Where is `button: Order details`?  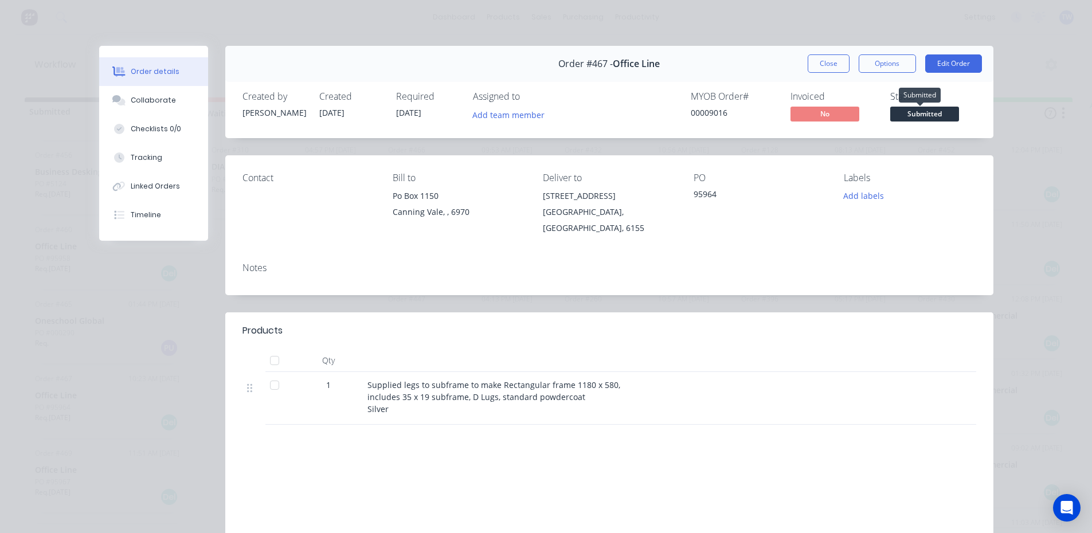 button: Order details is located at coordinates (154, 72).